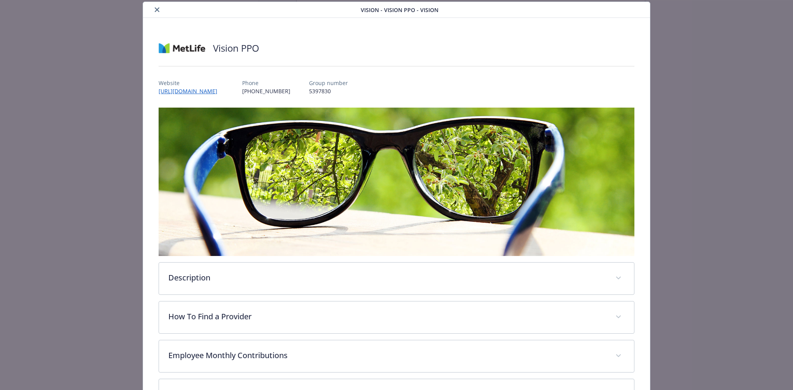 This screenshot has width=793, height=390. I want to click on img: Metlife Inc, so click(182, 48).